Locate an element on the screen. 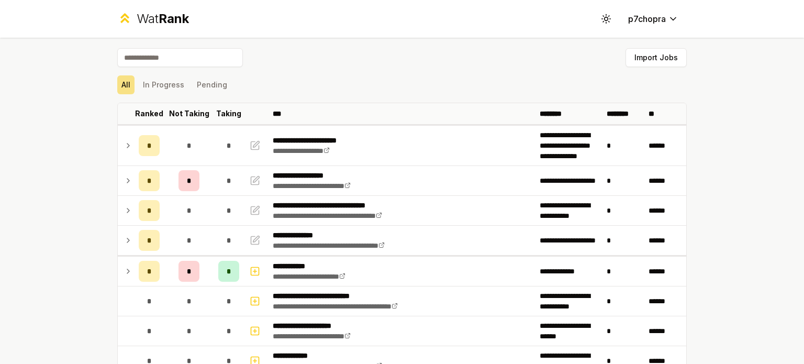  p: Not Taking is located at coordinates (189, 114).